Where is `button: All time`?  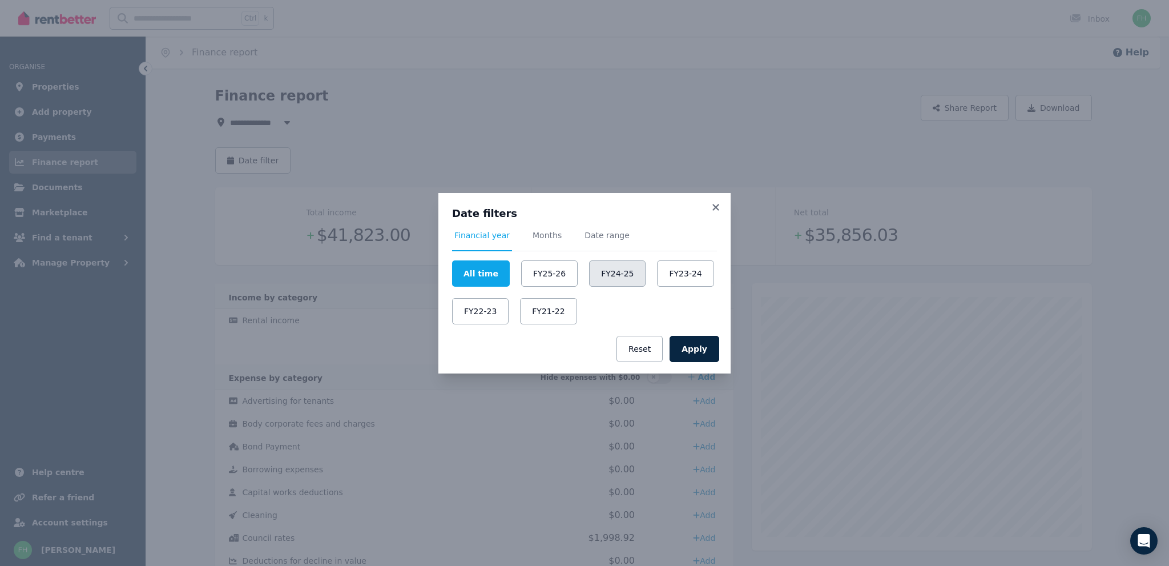
button: All time is located at coordinates (481, 273).